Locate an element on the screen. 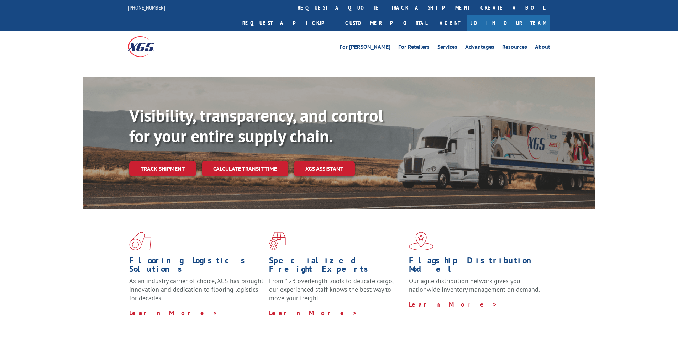 The image size is (678, 339). h1: Flooring Logistics Solutions is located at coordinates (196, 267).